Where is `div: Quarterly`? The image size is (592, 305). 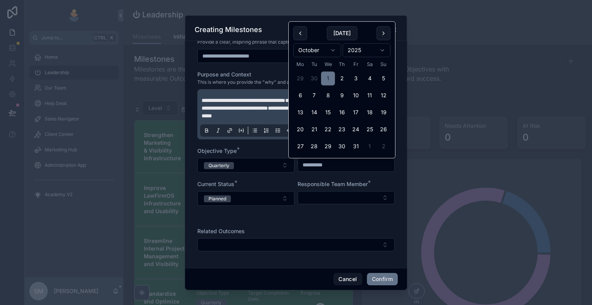 div: Quarterly is located at coordinates (219, 165).